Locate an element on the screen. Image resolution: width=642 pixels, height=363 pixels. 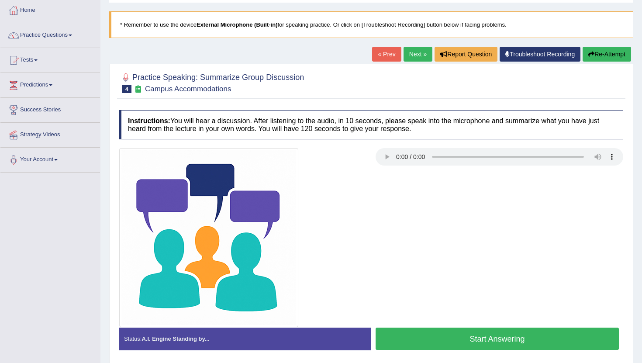
a: Success Stories is located at coordinates (50, 109).